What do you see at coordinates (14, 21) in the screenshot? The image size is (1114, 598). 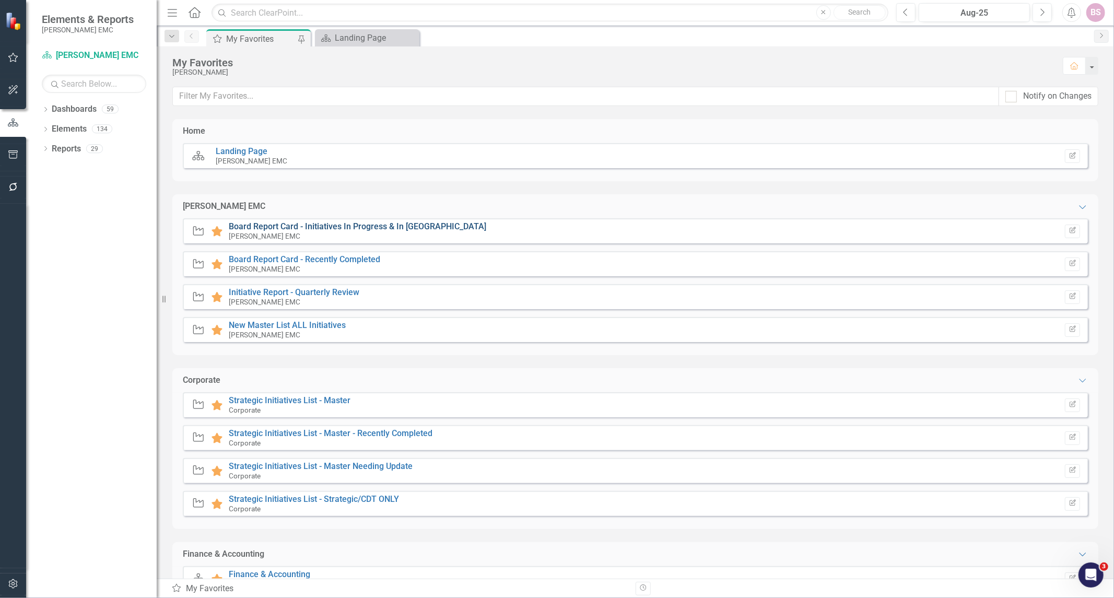 I see `img: ClearPoint Strategy` at bounding box center [14, 21].